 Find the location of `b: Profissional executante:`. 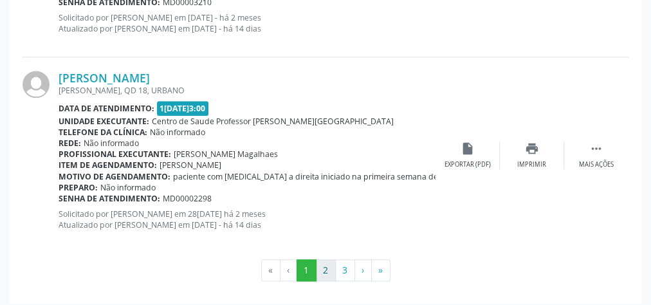

b: Profissional executante: is located at coordinates (115, 154).